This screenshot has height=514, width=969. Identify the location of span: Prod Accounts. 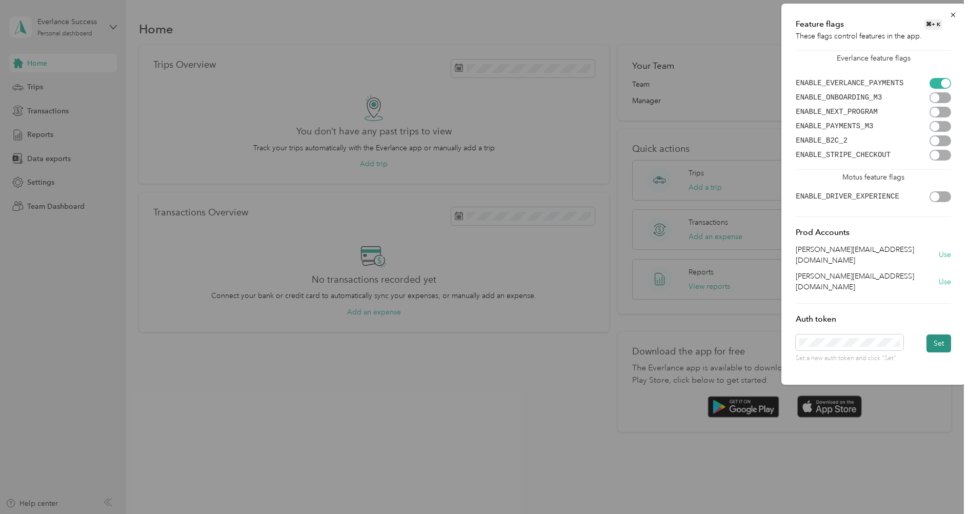
(822, 232).